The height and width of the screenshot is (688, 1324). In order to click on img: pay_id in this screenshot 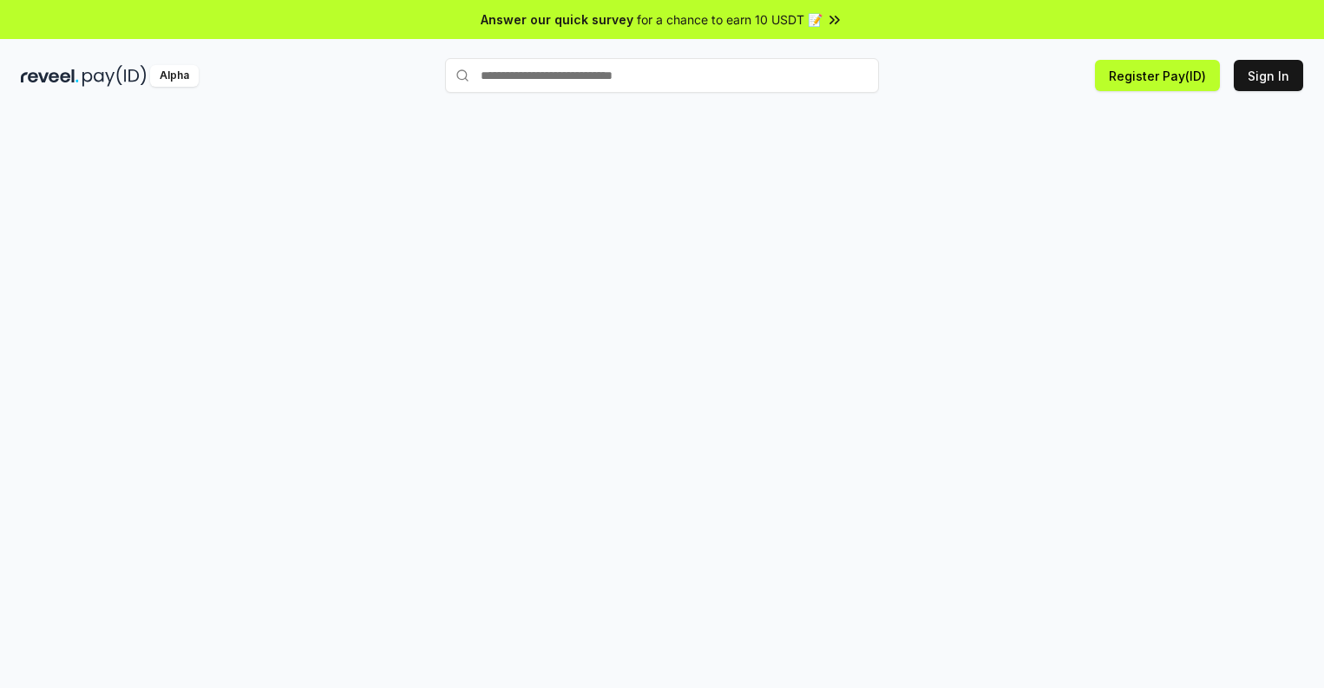, I will do `click(115, 75)`.